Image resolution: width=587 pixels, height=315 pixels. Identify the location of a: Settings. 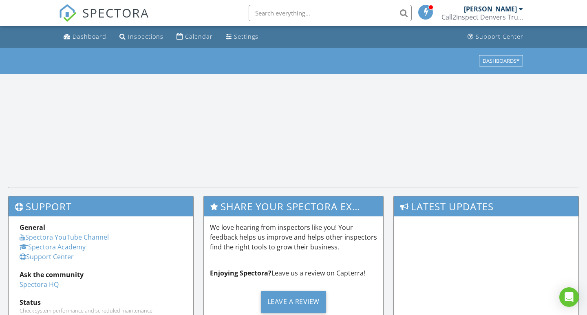
(242, 37).